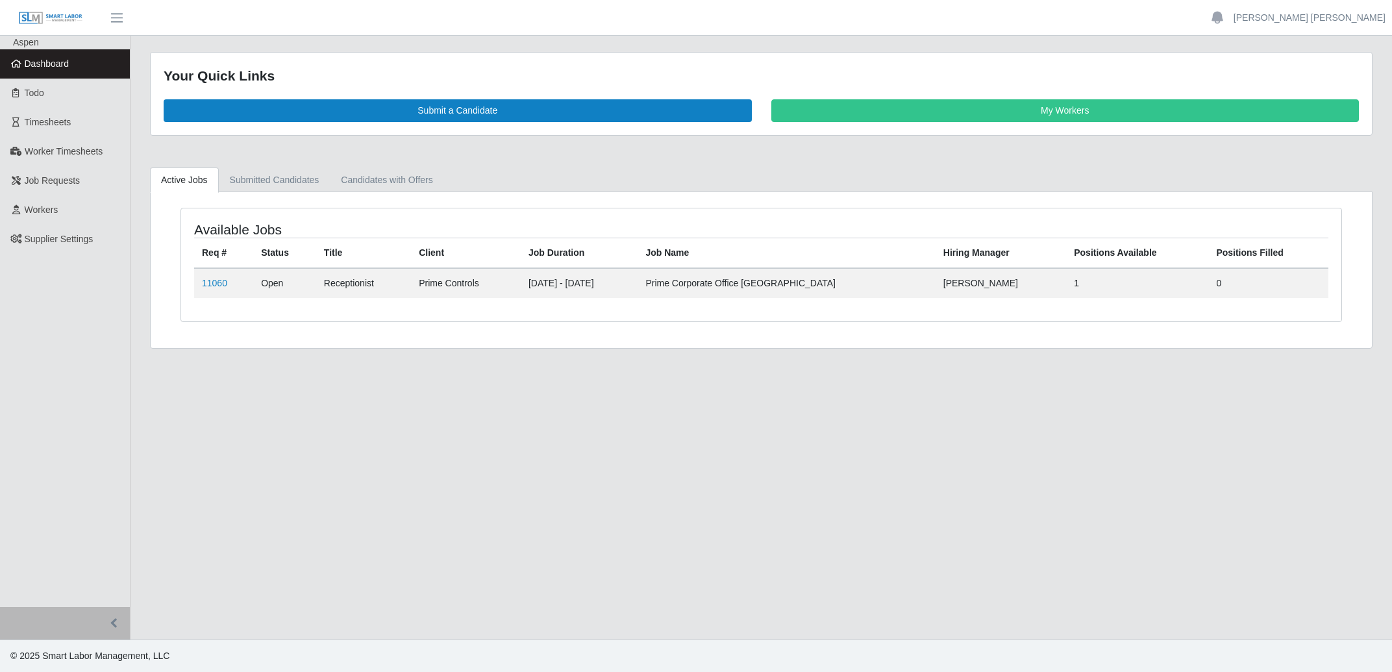  What do you see at coordinates (51, 18) in the screenshot?
I see `img: SLM Logo` at bounding box center [51, 18].